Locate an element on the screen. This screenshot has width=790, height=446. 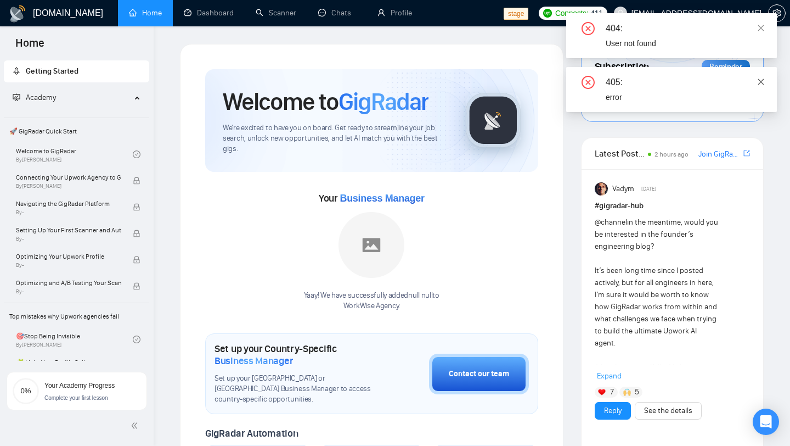
span: 2 hours ago is located at coordinates (672, 154).